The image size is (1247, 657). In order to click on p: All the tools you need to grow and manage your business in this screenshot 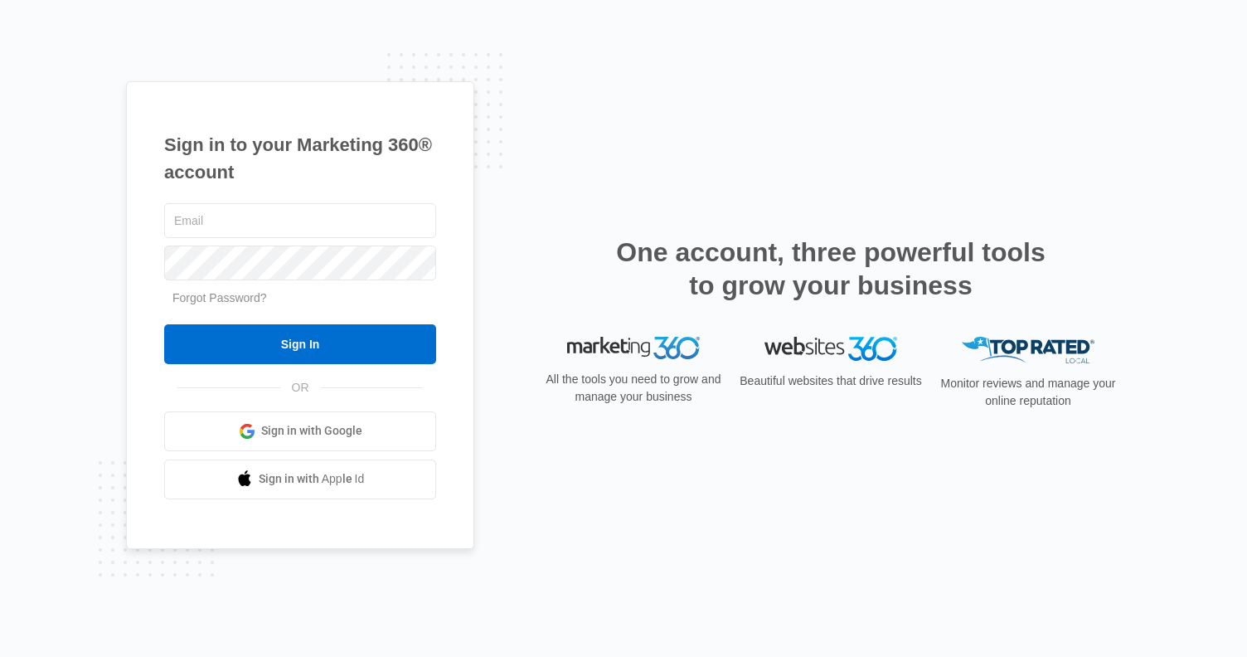, I will do `click(634, 388)`.